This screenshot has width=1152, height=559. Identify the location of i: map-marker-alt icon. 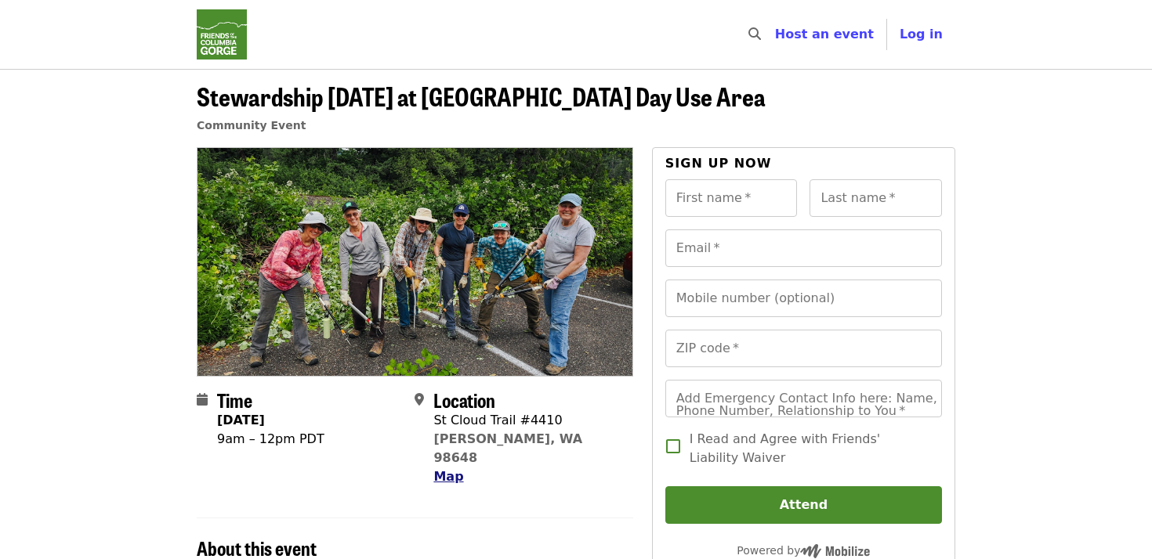
(419, 400).